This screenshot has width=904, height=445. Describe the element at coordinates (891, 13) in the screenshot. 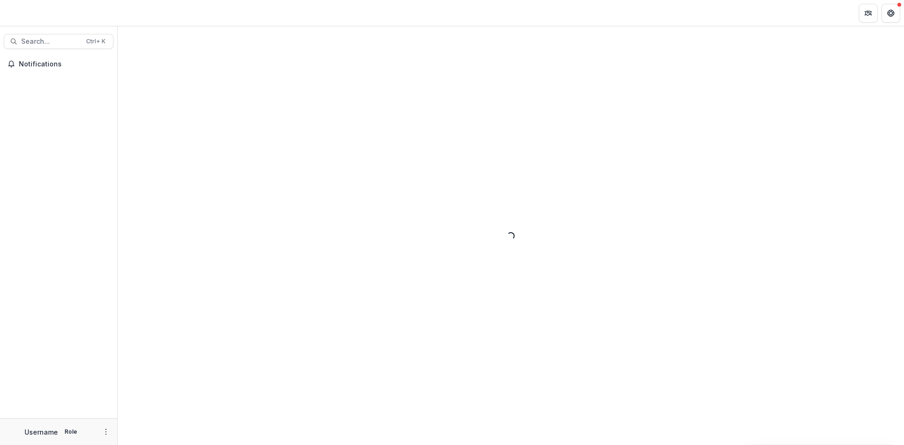

I see `button: Get Help` at that location.